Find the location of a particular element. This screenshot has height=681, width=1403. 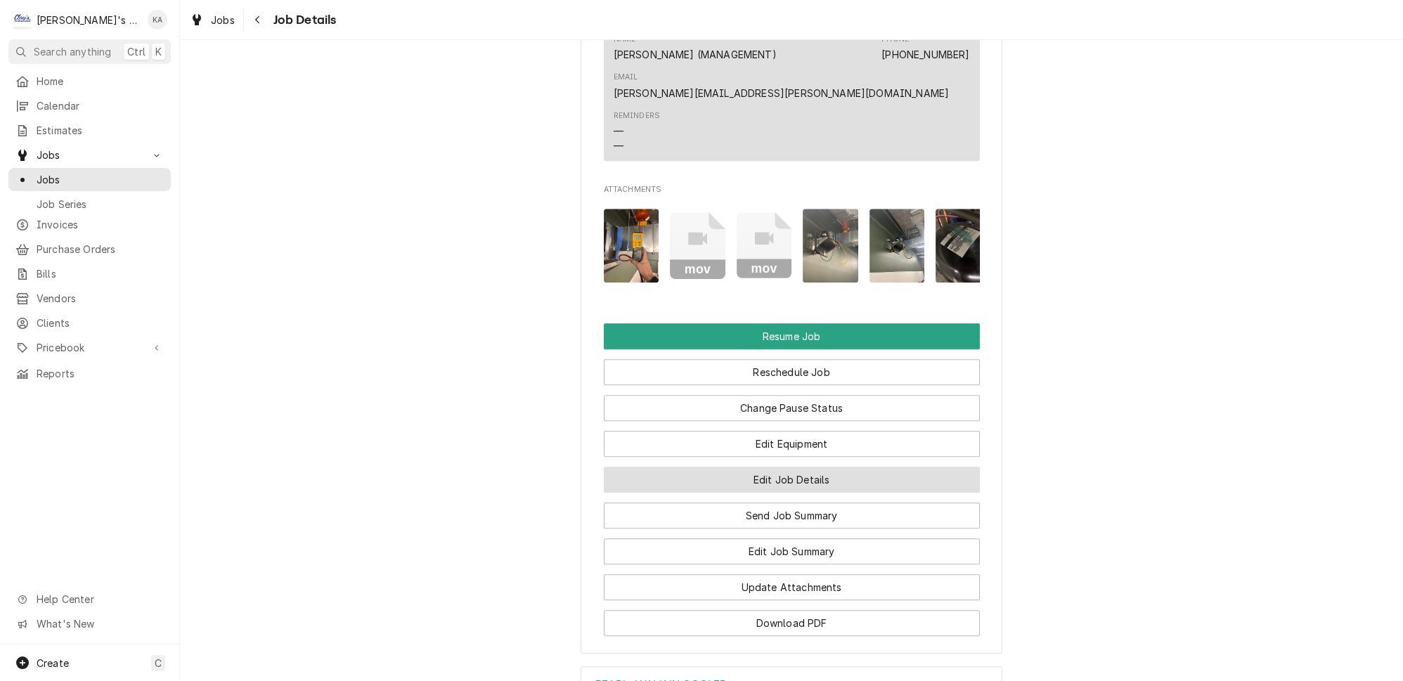

a: Reports is located at coordinates (89, 373).